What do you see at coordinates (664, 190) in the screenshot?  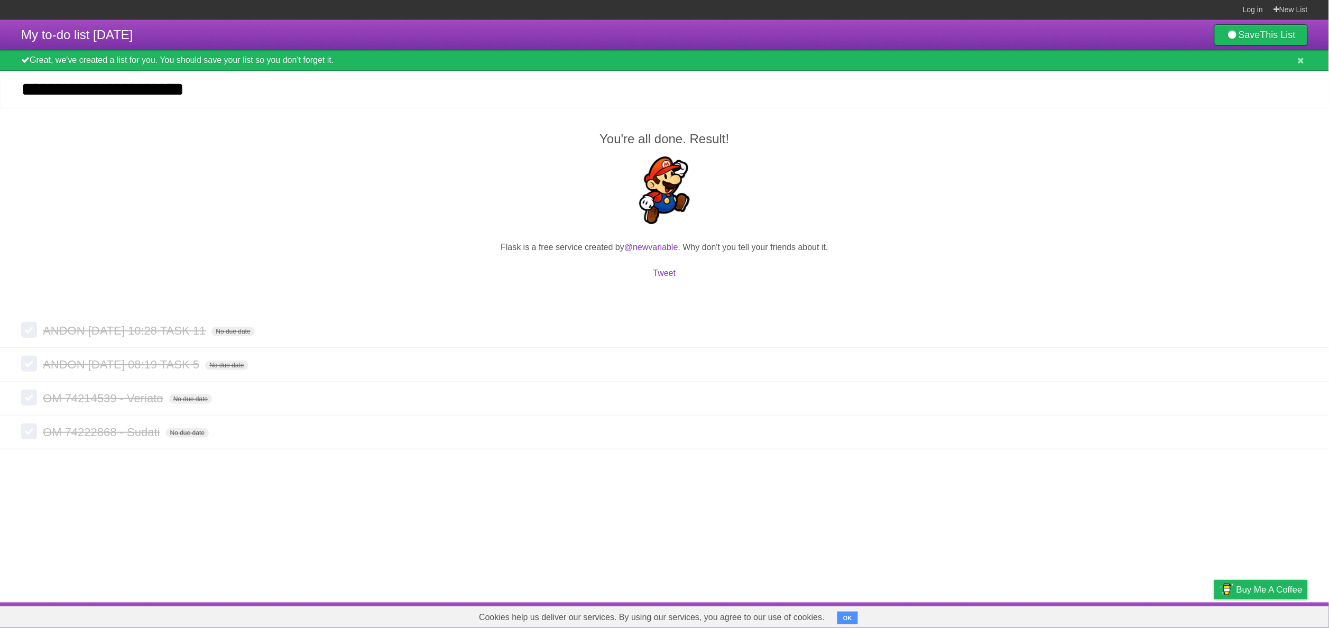 I see `img: Super Mario` at bounding box center [664, 190].